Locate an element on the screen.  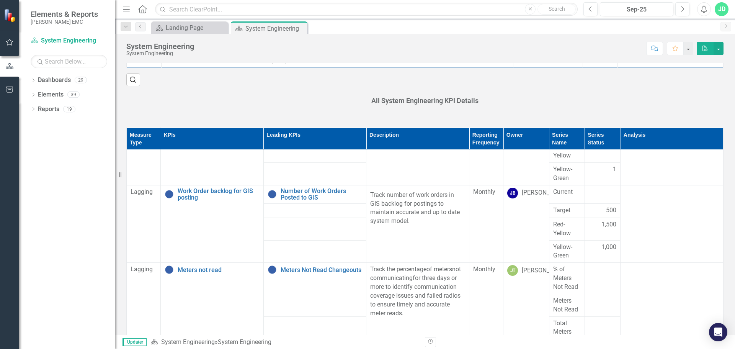
a: Dashboards is located at coordinates (54, 80).